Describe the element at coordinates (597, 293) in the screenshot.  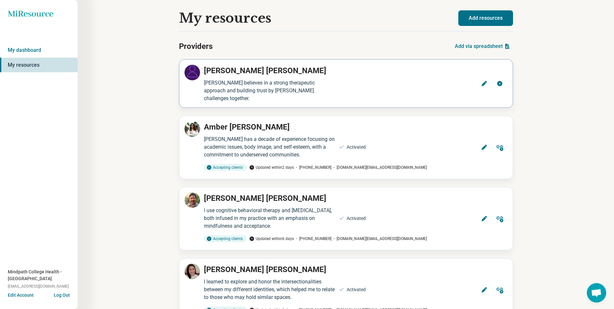
I see `div: Open chat` at that location.